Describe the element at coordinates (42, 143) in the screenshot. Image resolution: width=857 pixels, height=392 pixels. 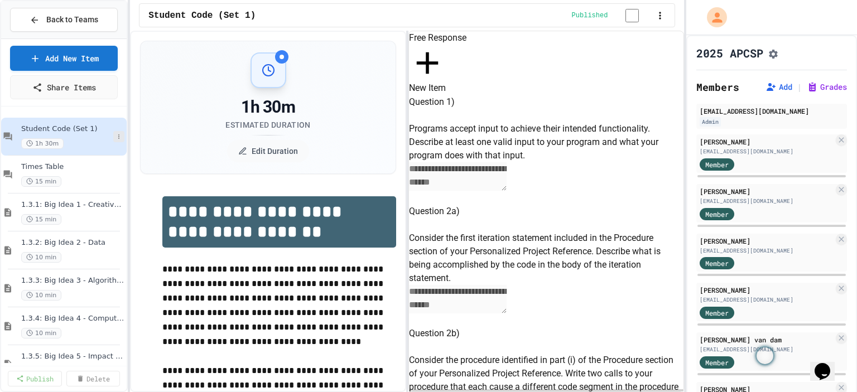
I see `span: 1h 30m` at that location.